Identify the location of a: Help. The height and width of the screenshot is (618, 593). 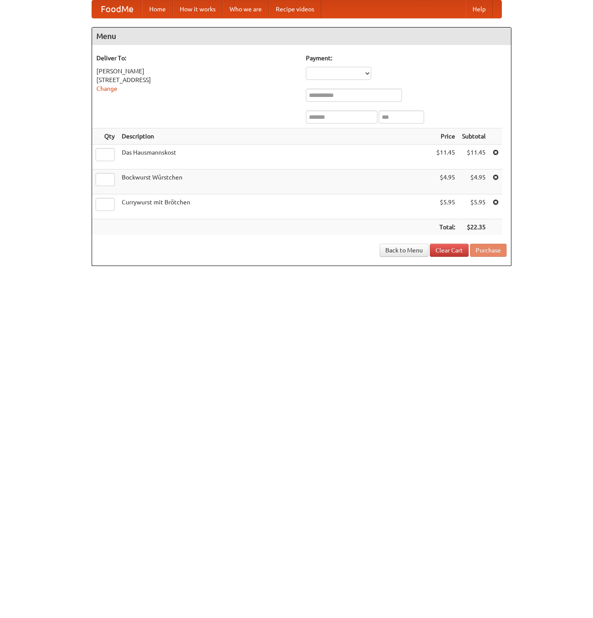
(479, 9).